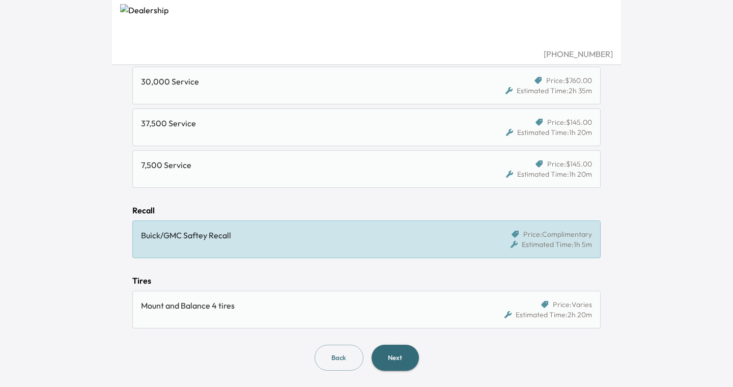 The height and width of the screenshot is (387, 733). What do you see at coordinates (339, 357) in the screenshot?
I see `button: Back` at bounding box center [339, 357].